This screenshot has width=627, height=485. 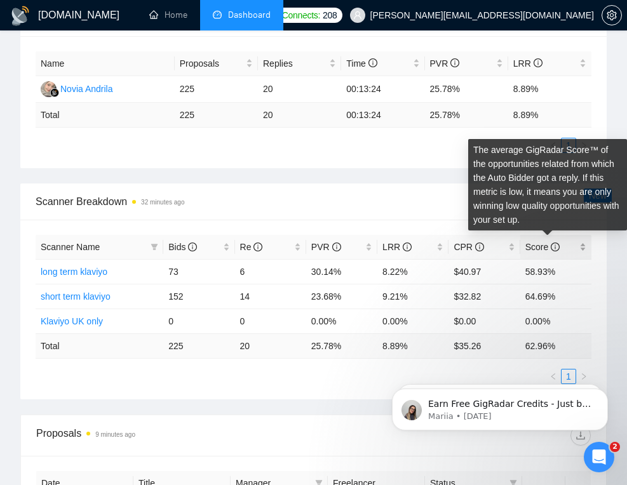 What do you see at coordinates (612, 15) in the screenshot?
I see `span: setting` at bounding box center [612, 15].